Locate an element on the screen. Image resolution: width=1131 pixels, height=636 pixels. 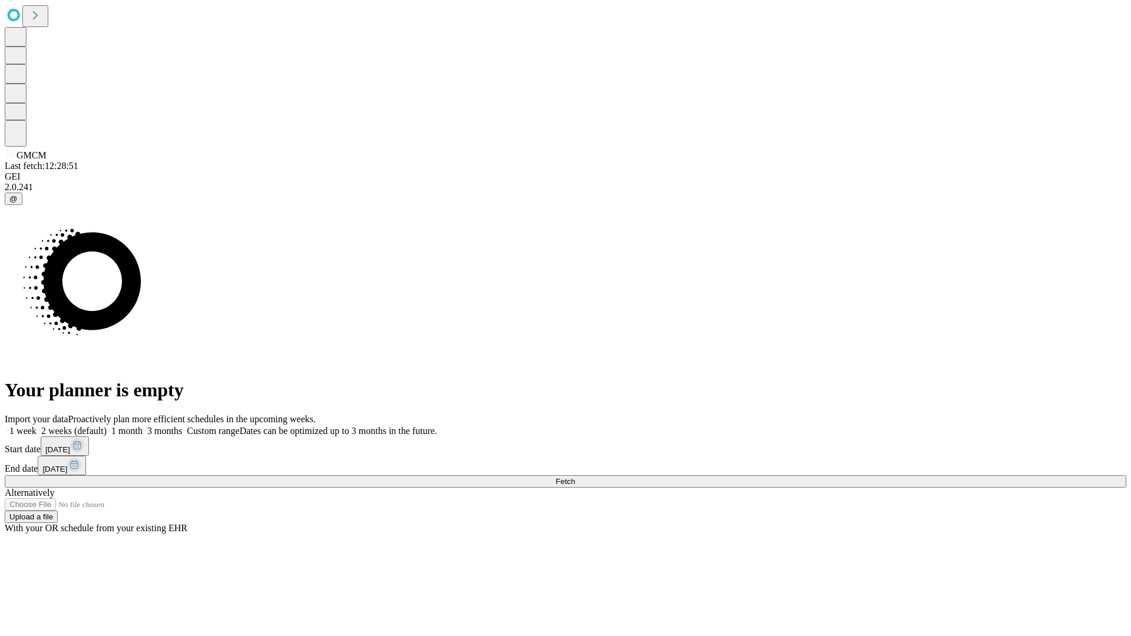
h1: Your planner is empty is located at coordinates (565, 390).